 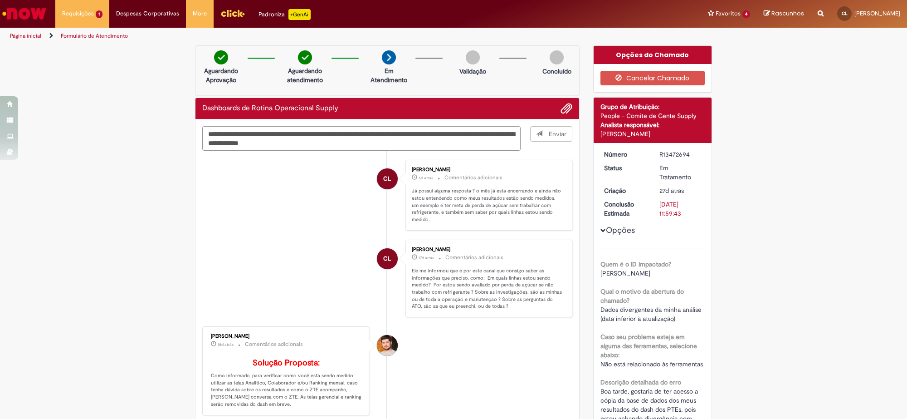 I want to click on p: +GenAi, so click(x=299, y=15).